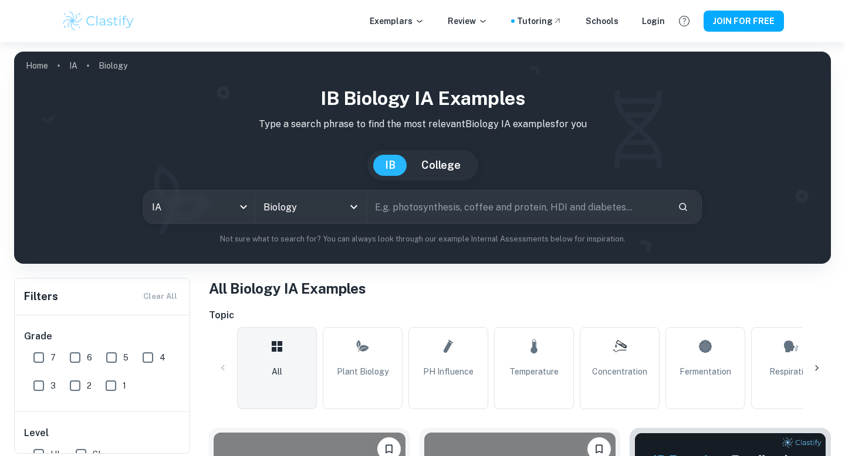 This screenshot has height=456, width=845. Describe the element at coordinates (37, 66) in the screenshot. I see `a: Home` at that location.